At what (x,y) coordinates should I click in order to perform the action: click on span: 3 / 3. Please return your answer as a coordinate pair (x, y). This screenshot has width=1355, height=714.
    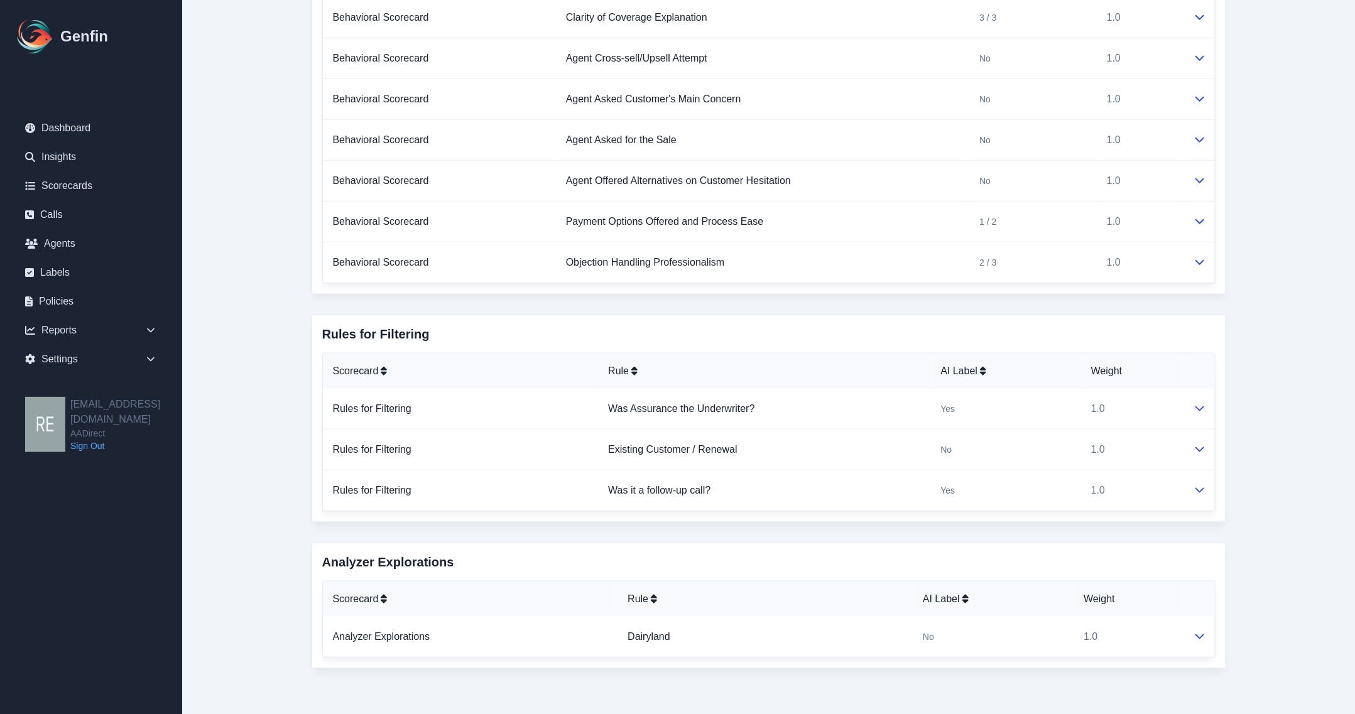
    Looking at the image, I should click on (988, 18).